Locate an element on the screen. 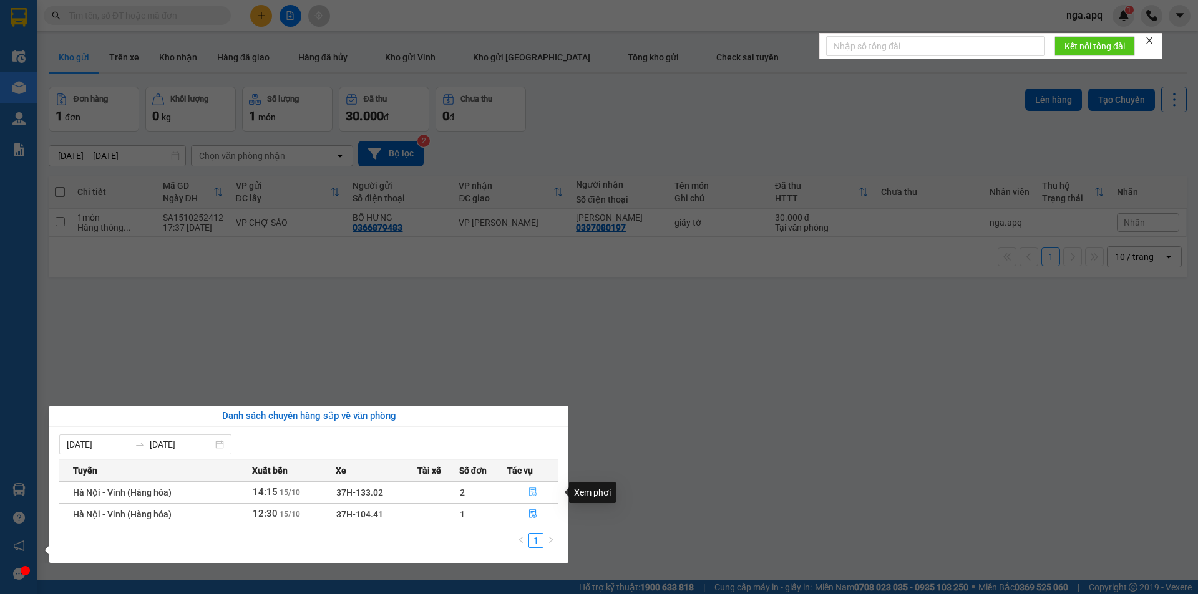  span: Số đơn is located at coordinates (473, 471).